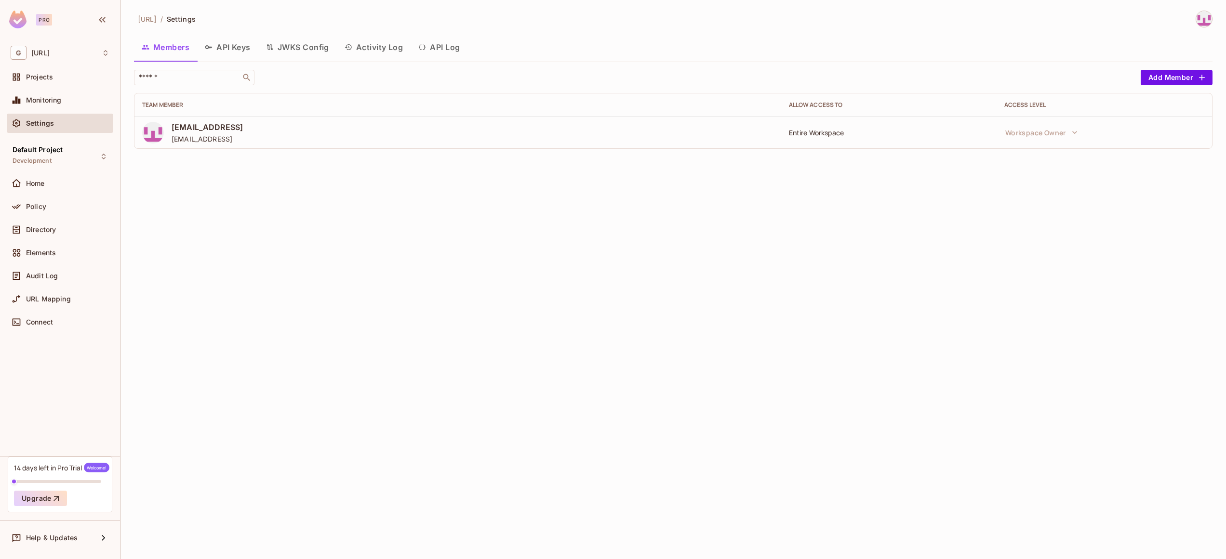 The image size is (1226, 559). I want to click on button: API Keys, so click(227, 47).